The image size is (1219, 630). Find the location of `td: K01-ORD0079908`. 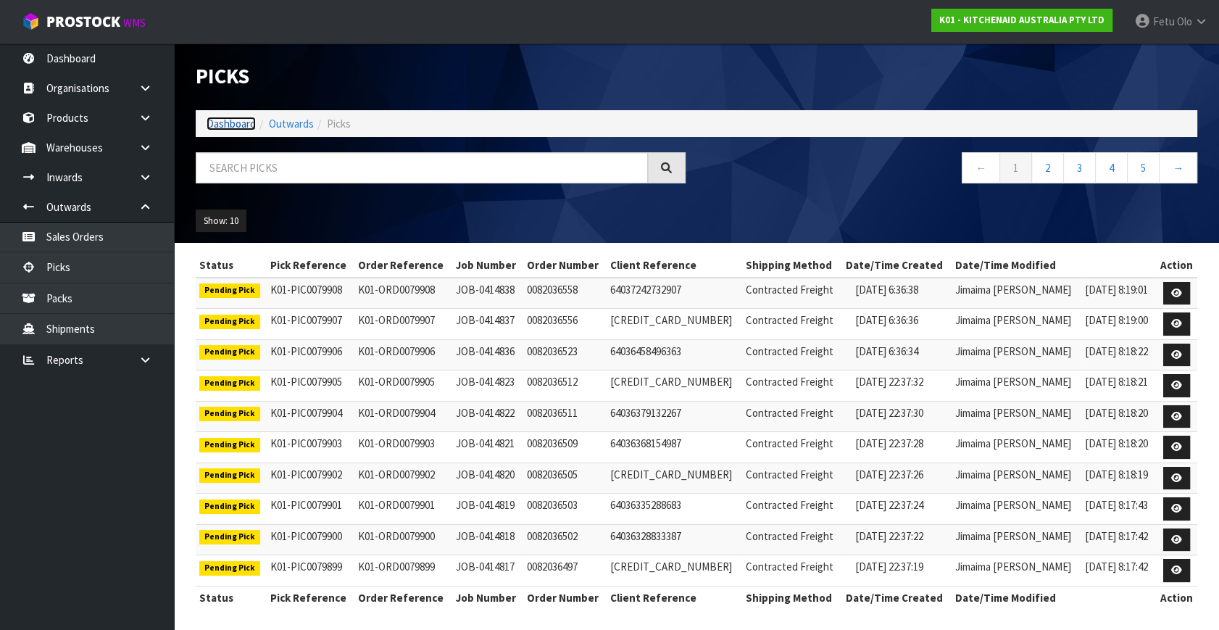

td: K01-ORD0079908 is located at coordinates (403, 293).